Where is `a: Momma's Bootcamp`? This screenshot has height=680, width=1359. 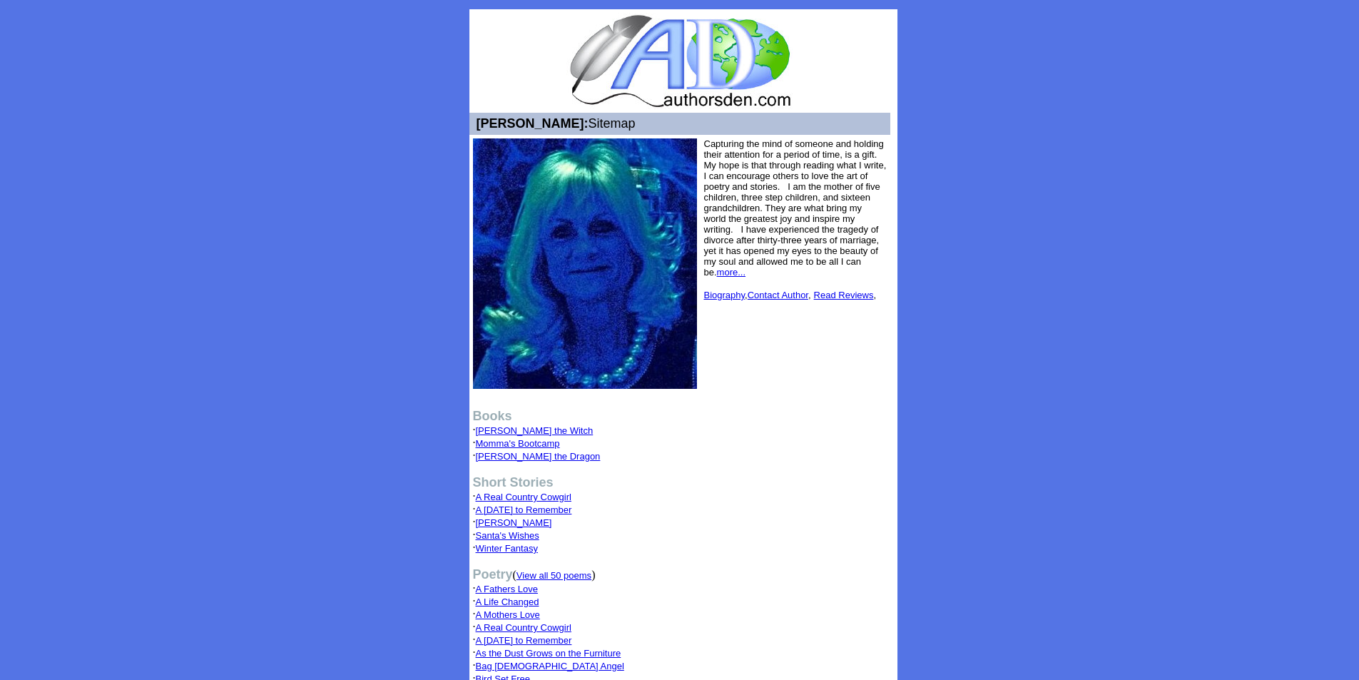
a: Momma's Bootcamp is located at coordinates (518, 443).